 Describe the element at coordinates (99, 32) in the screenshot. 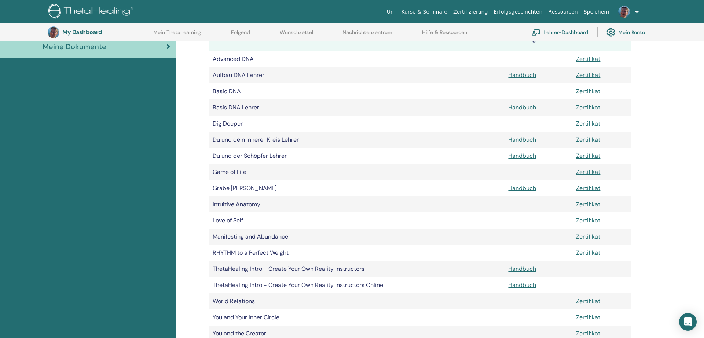

I see `h3: My Dashboard` at that location.